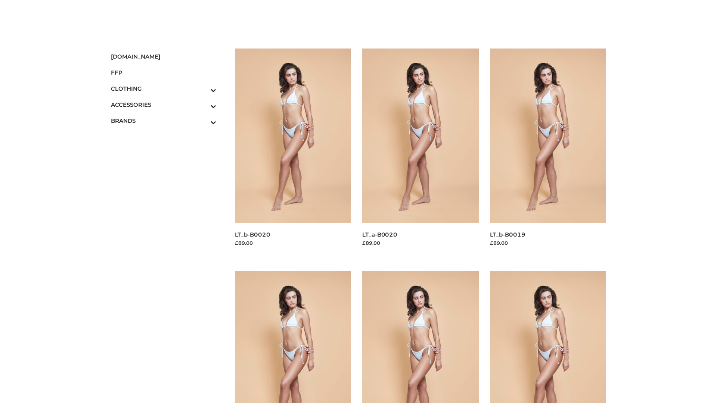  Describe the element at coordinates (164, 89) in the screenshot. I see `a: CLOTHINGToggle Submenu` at that location.